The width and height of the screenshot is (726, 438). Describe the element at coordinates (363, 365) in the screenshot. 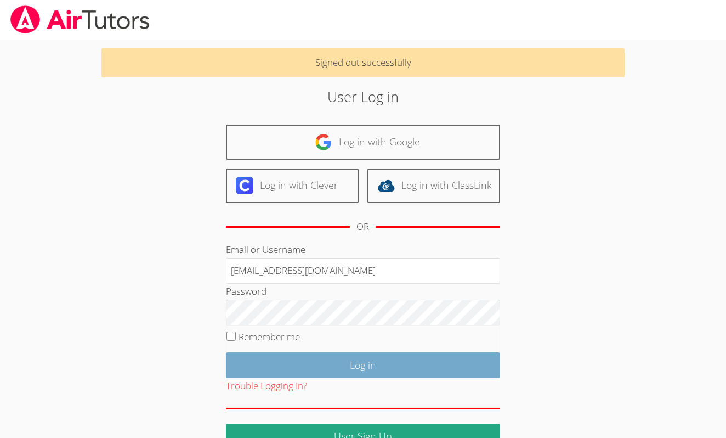

I see `input: Log in` at that location.